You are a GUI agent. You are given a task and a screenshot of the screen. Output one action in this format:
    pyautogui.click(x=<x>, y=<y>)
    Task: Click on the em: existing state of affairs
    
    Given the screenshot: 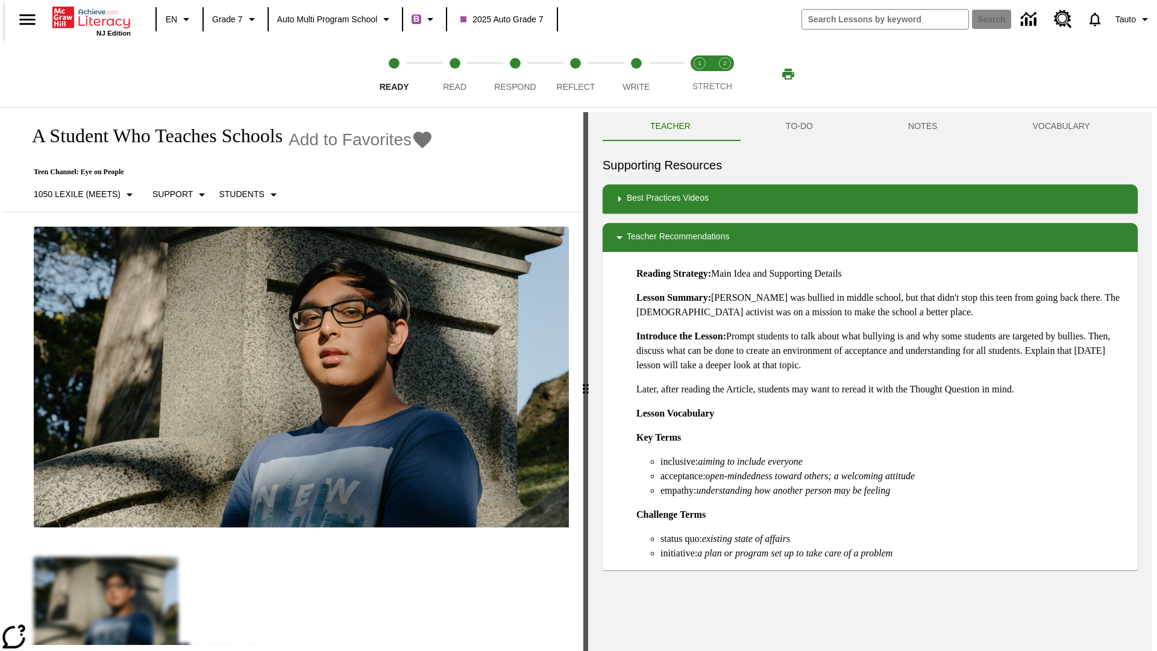 What is the action you would take?
    pyautogui.click(x=746, y=538)
    